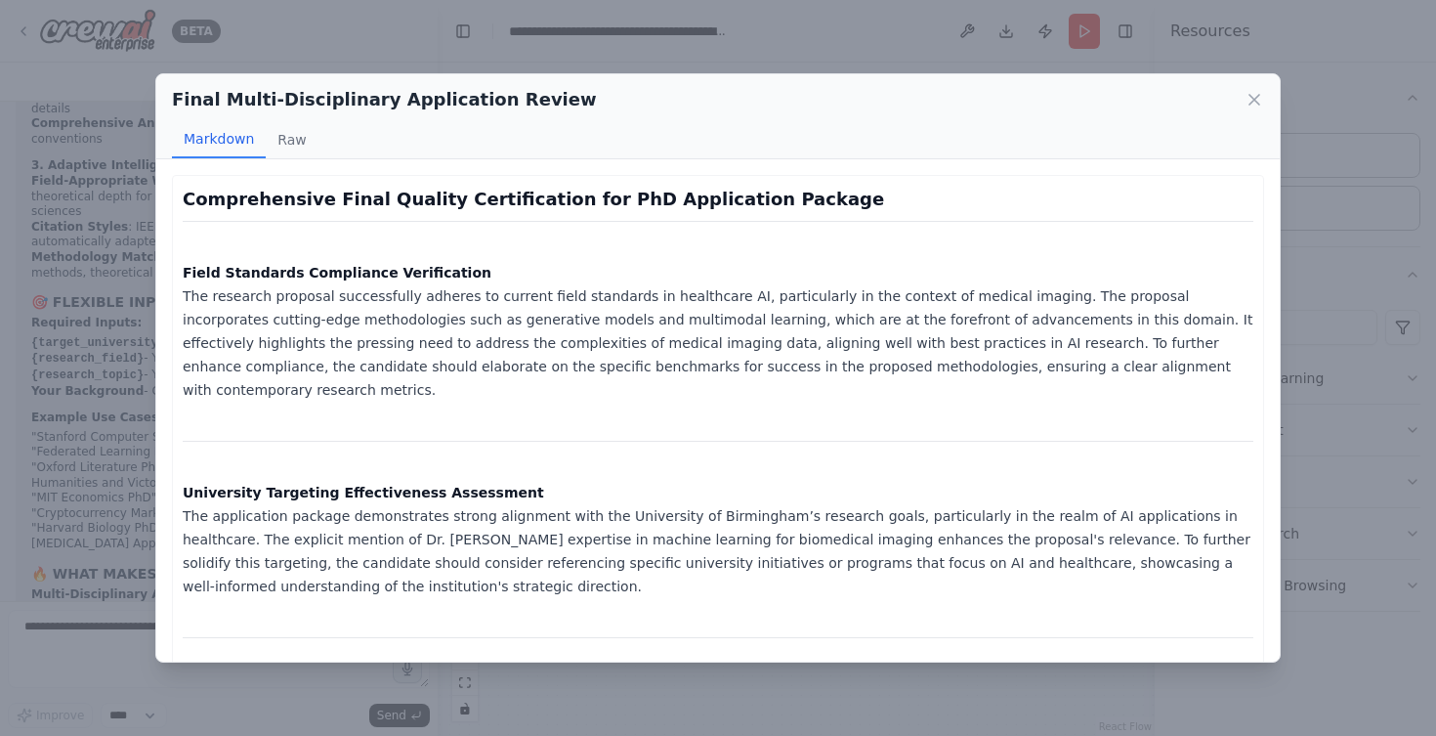 The image size is (1436, 736). Describe the element at coordinates (718, 331) in the screenshot. I see `p: The research proposal successfully adheres to current field standards in healthcare AI, particula...` at that location.